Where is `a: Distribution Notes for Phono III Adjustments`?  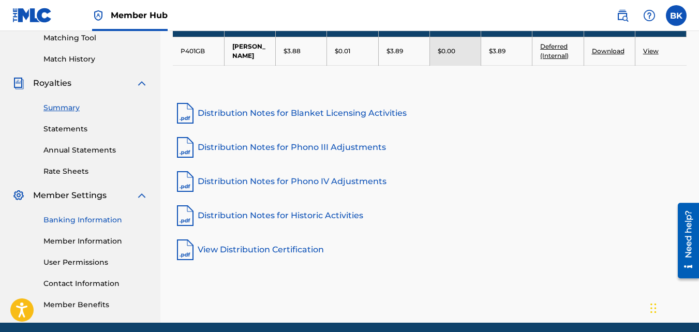
a: Distribution Notes for Phono III Adjustments is located at coordinates (430, 148).